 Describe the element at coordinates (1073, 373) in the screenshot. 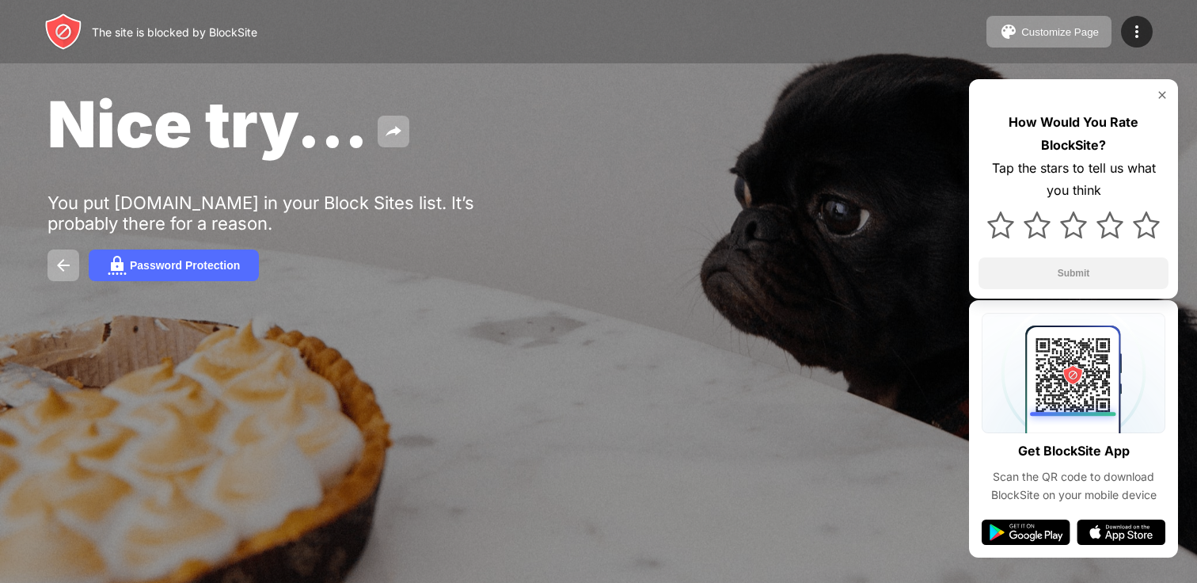

I see `img: qrcode.svg` at that location.